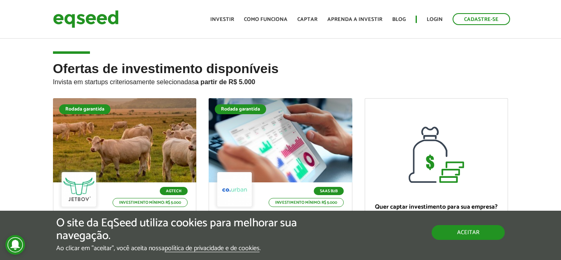 The width and height of the screenshot is (561, 260). What do you see at coordinates (307, 19) in the screenshot?
I see `a: Captar` at bounding box center [307, 19].